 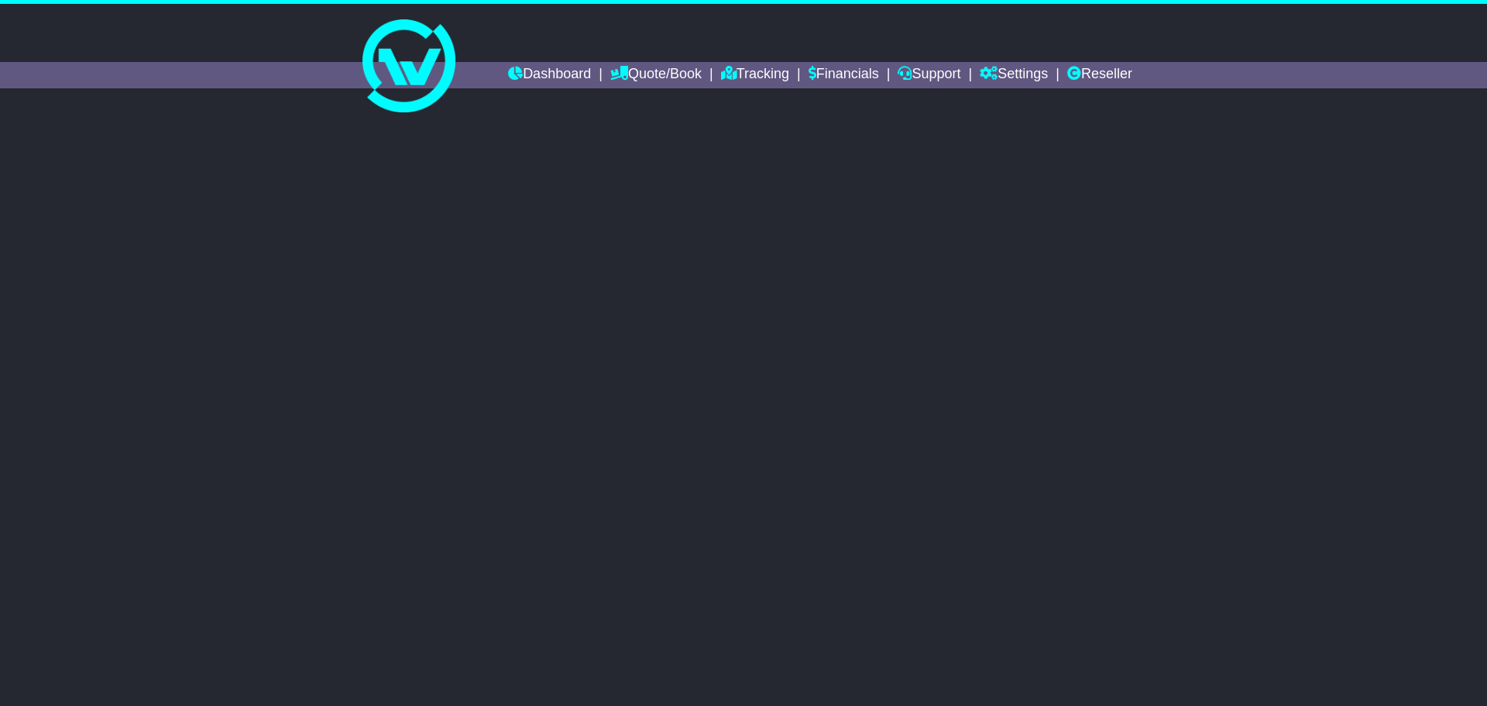 What do you see at coordinates (1014, 75) in the screenshot?
I see `a: Settings` at bounding box center [1014, 75].